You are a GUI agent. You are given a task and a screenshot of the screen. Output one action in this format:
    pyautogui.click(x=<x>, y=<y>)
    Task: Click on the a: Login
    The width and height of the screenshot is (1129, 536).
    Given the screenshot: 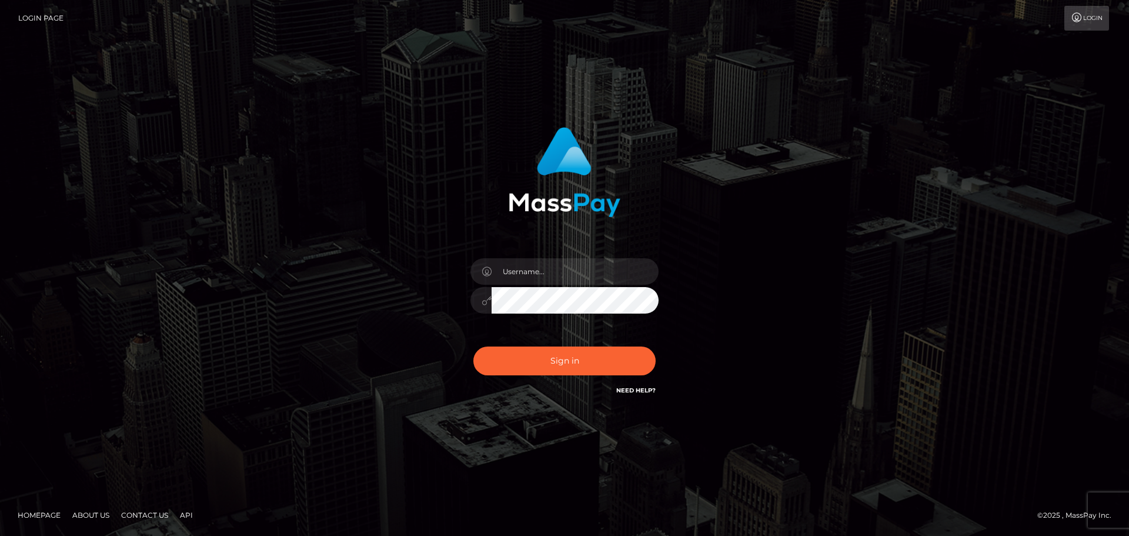 What is the action you would take?
    pyautogui.click(x=1086, y=18)
    